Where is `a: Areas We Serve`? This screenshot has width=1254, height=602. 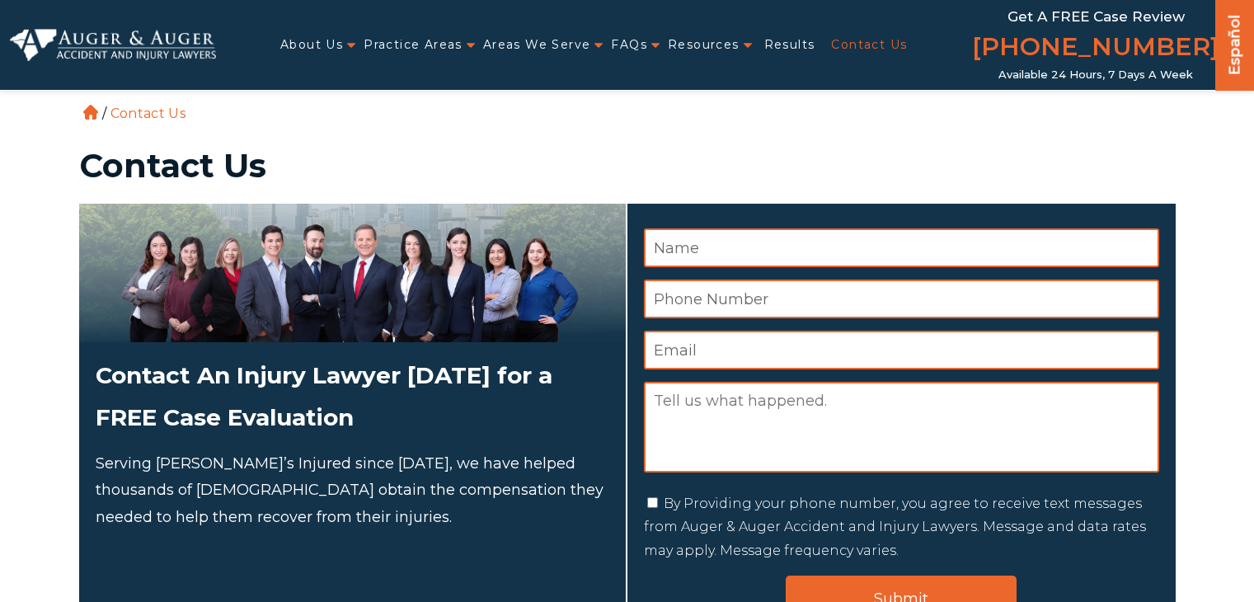
a: Areas We Serve is located at coordinates (537, 45).